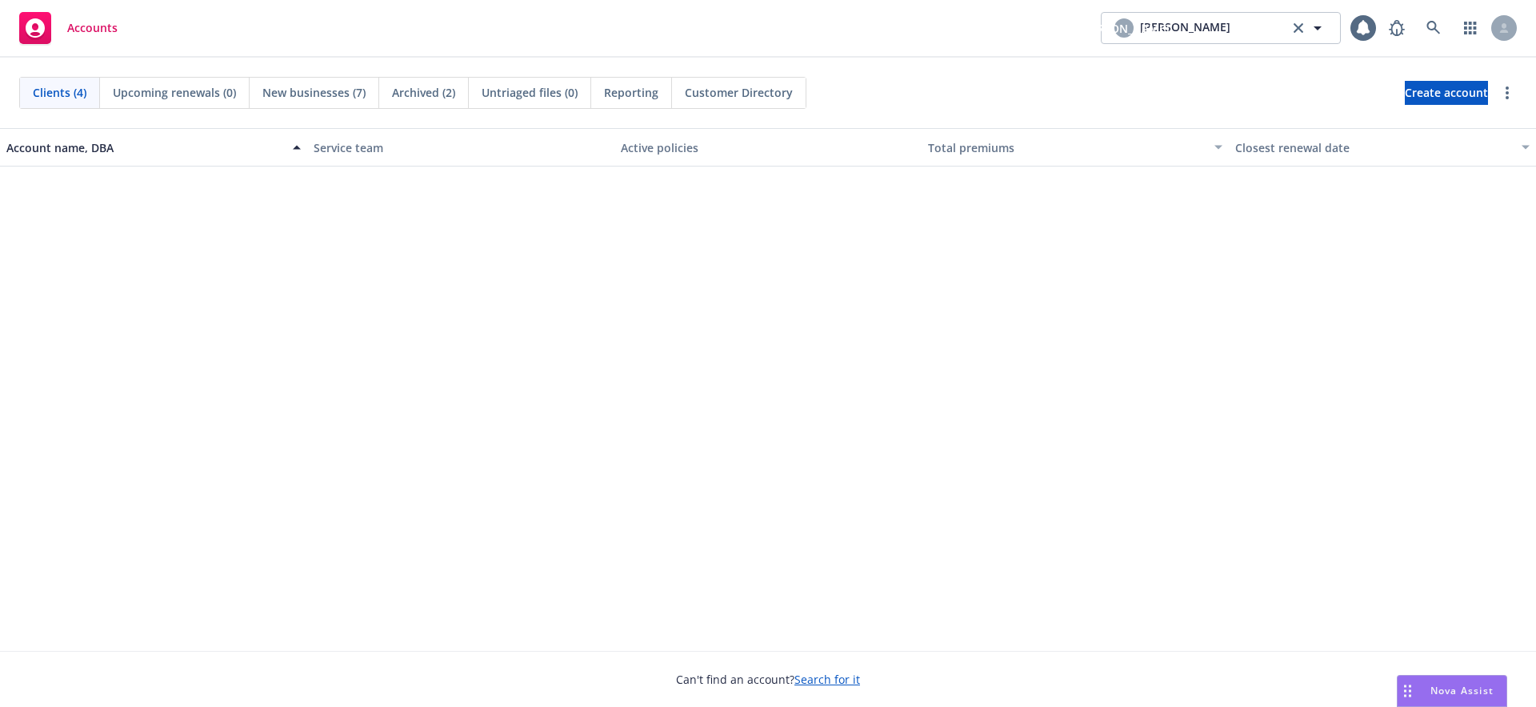 This screenshot has width=1536, height=707. What do you see at coordinates (1408, 691) in the screenshot?
I see `div: Drag to move` at bounding box center [1408, 691].